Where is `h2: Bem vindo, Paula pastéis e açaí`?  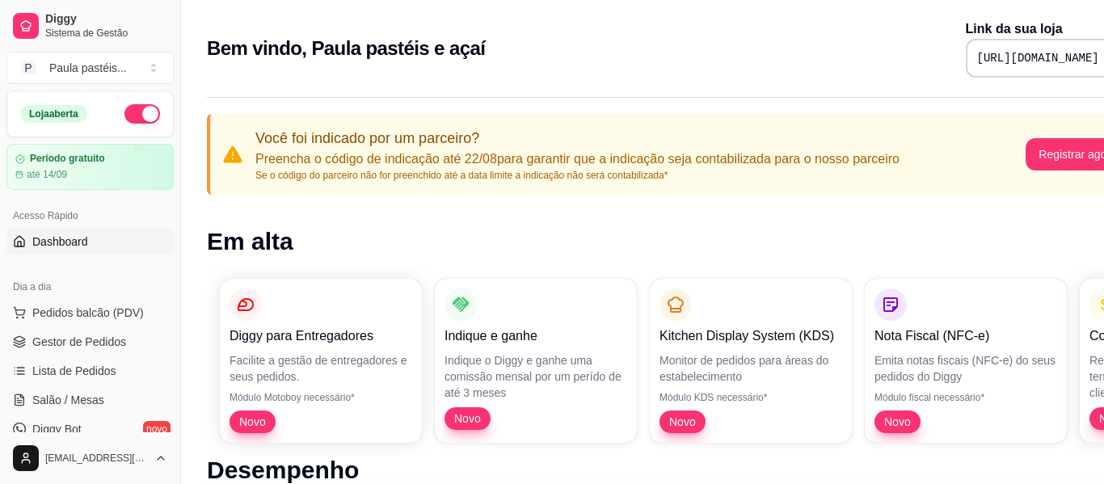 h2: Bem vindo, Paula pastéis e açaí is located at coordinates (346, 48).